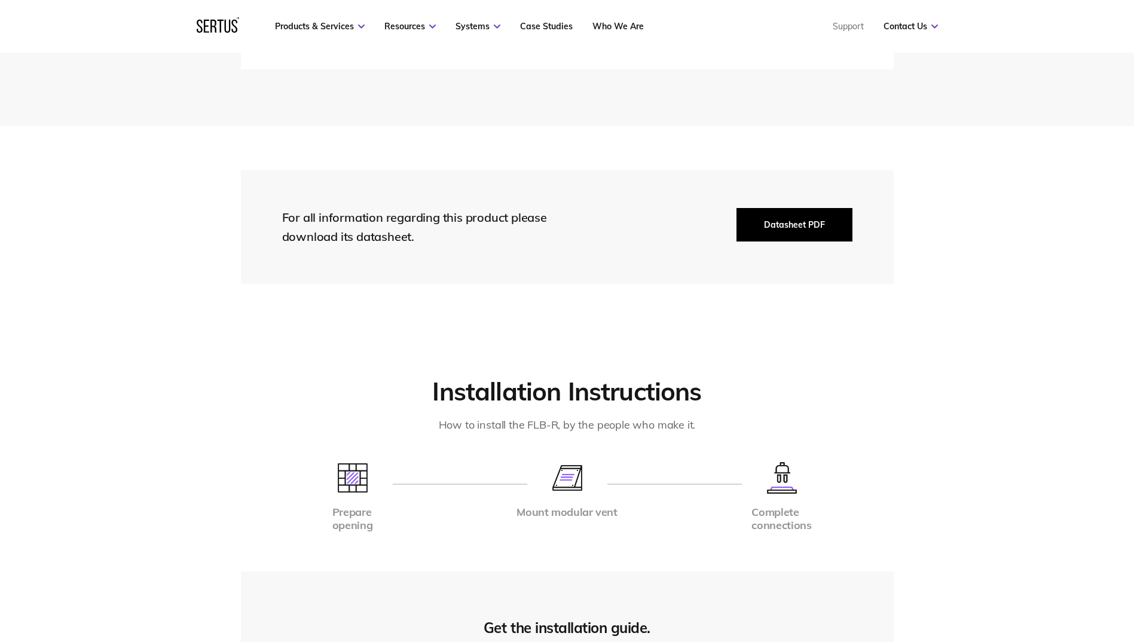  What do you see at coordinates (410, 26) in the screenshot?
I see `a: Resources` at bounding box center [410, 26].